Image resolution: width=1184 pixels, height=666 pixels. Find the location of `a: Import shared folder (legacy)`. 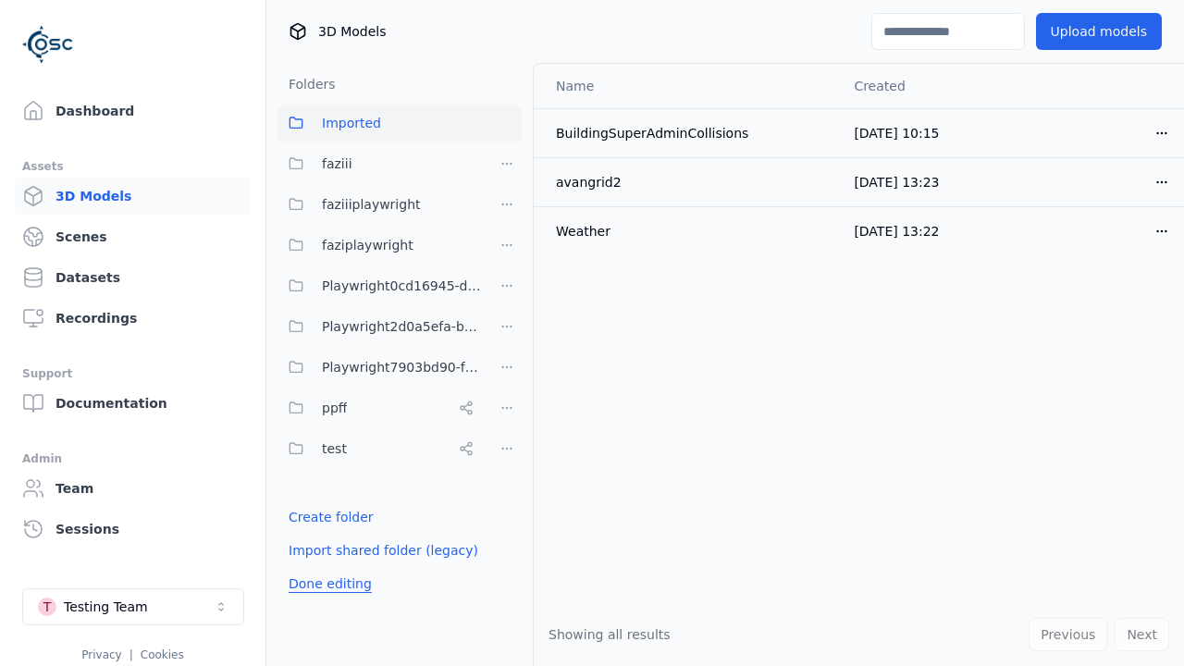

a: Import shared folder (legacy) is located at coordinates (383, 550).